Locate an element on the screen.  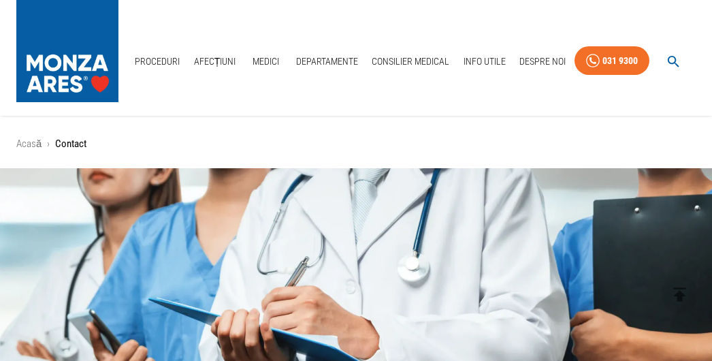
a: Info Utile is located at coordinates (485, 61).